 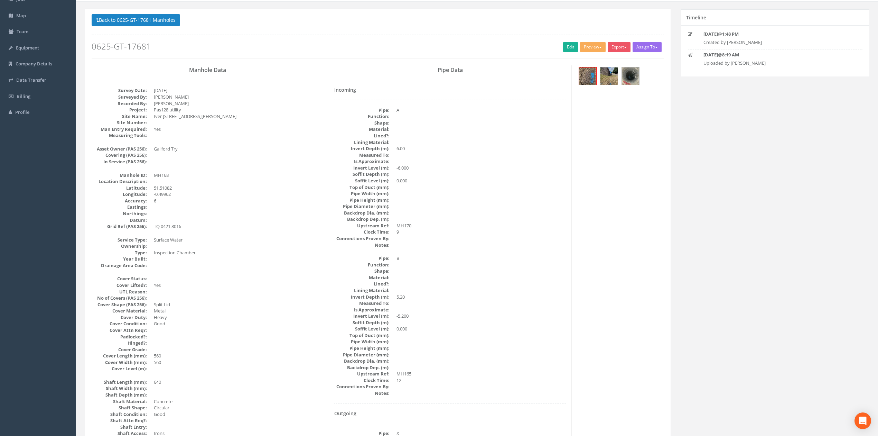 I want to click on dd: 5.20, so click(x=481, y=297).